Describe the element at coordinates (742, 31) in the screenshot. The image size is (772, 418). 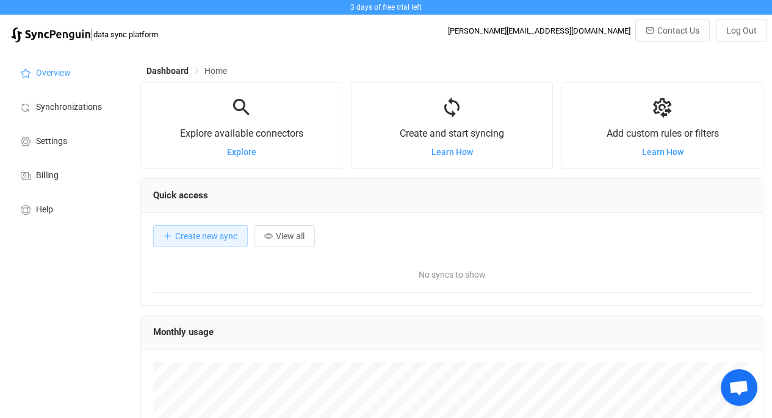
I see `button: Log Out` at that location.